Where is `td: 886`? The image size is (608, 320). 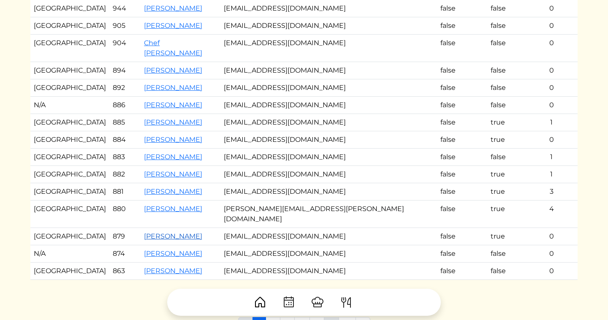
td: 886 is located at coordinates (125, 105).